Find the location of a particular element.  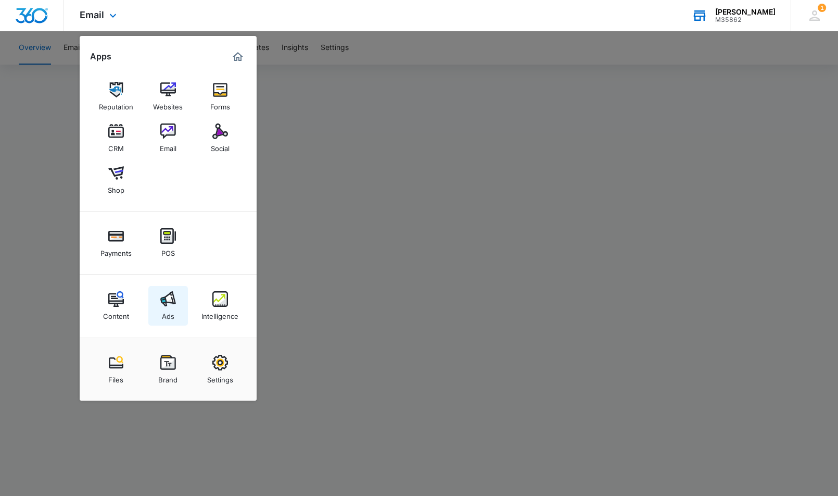

a: Payments is located at coordinates (116, 243).